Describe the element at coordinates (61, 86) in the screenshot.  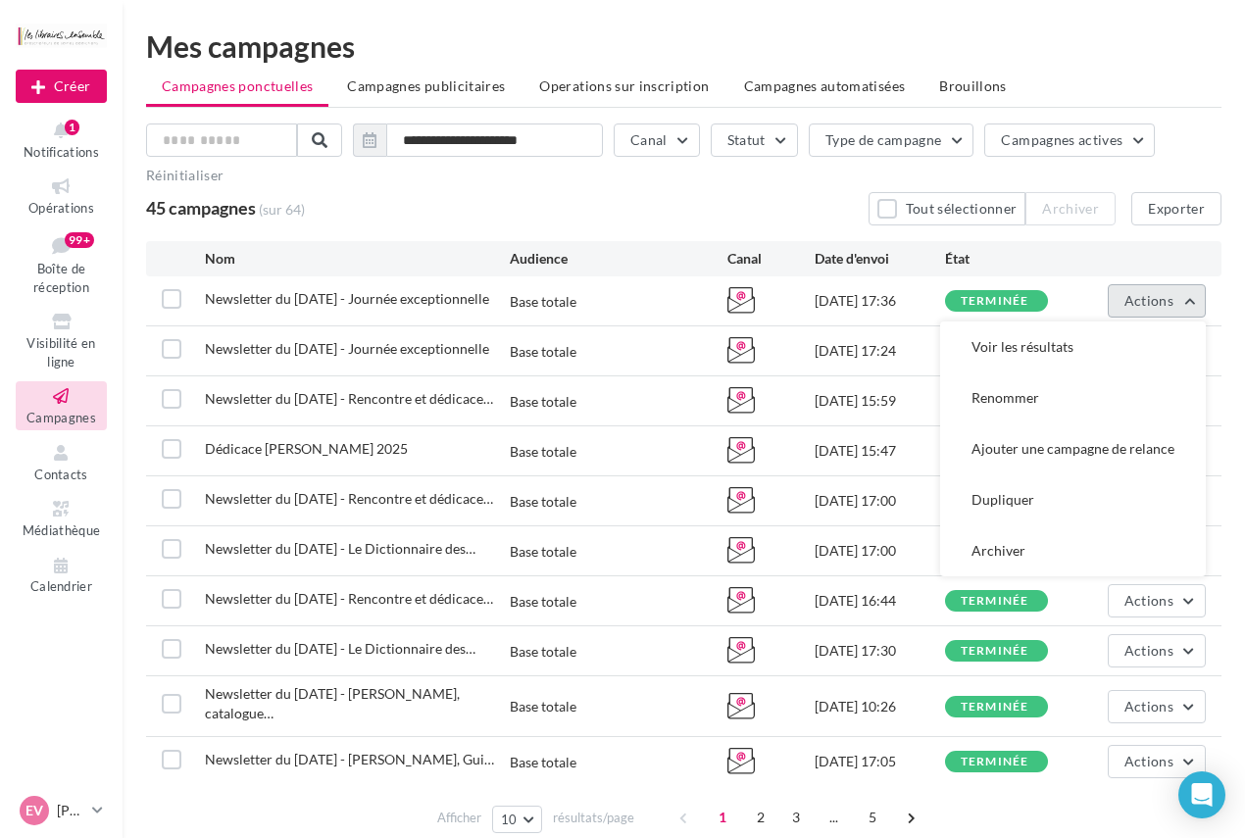
I see `button: Créer` at that location.